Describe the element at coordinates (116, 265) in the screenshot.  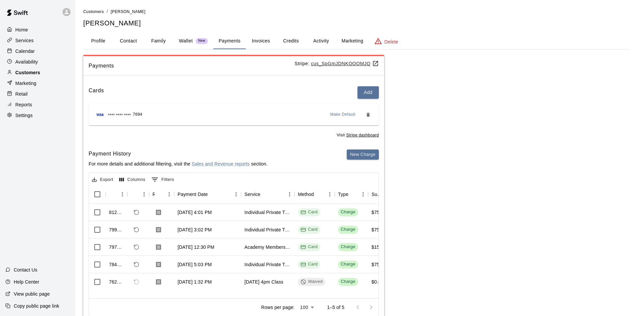
I see `div: 784805` at that location.